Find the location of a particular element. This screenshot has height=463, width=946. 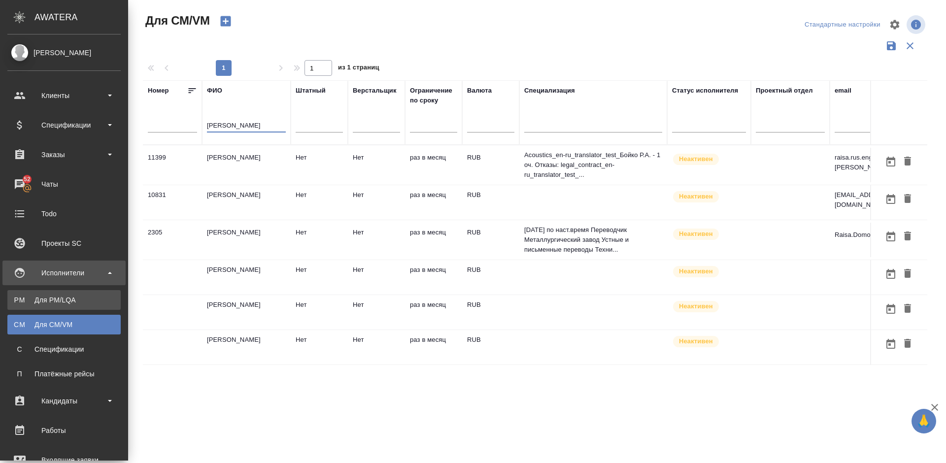

a: Работы is located at coordinates (64, 430).